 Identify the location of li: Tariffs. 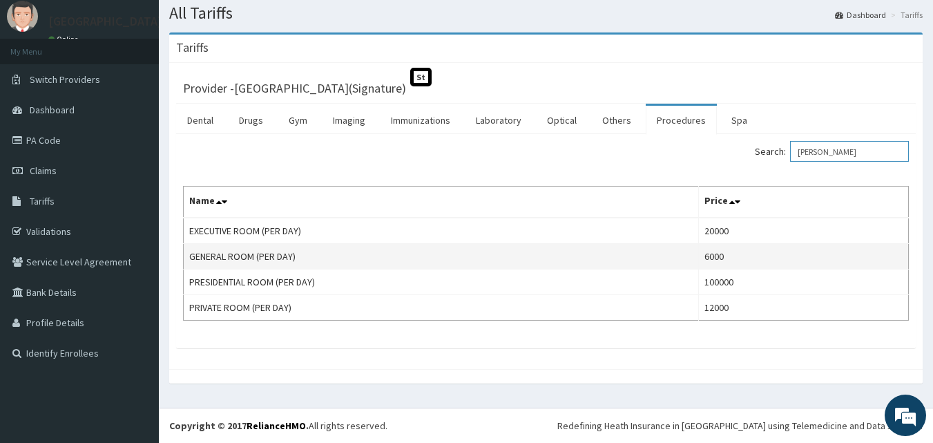
(905, 15).